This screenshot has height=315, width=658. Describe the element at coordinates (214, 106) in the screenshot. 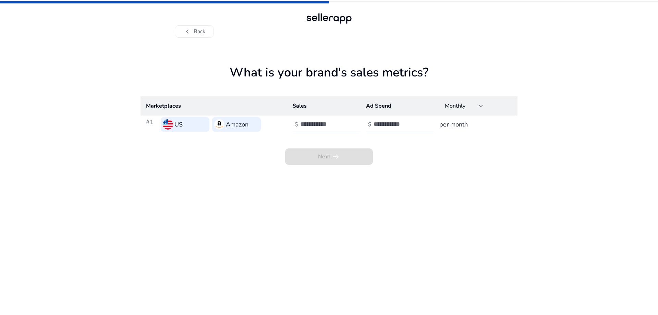

I see `th: Marketplaces` at that location.